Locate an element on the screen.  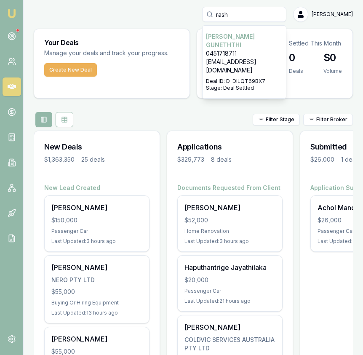
p: Stage: Deal Settled is located at coordinates (244, 88).